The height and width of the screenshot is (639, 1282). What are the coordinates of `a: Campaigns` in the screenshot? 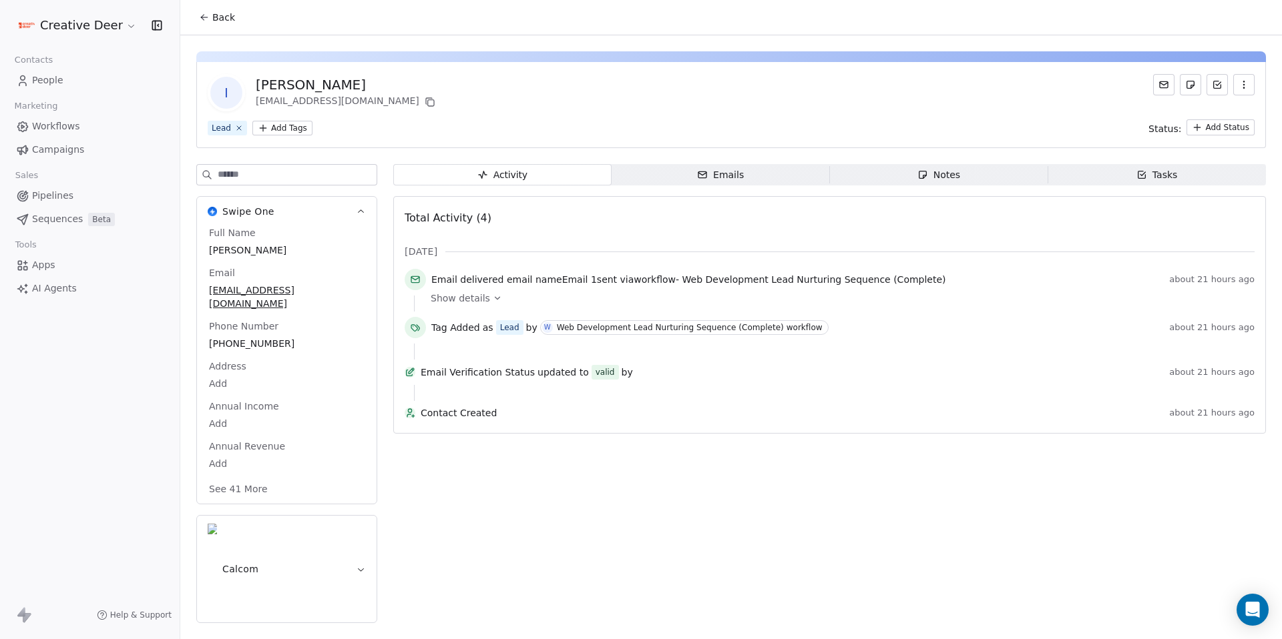 It's located at (89, 150).